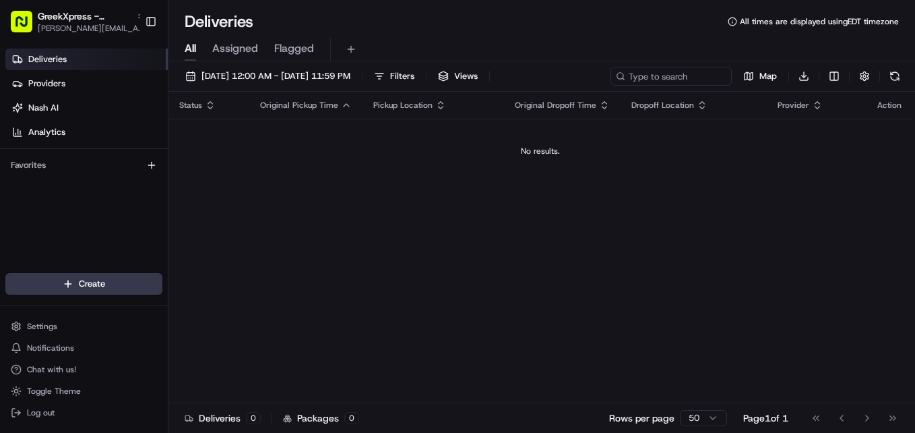  Describe the element at coordinates (47, 84) in the screenshot. I see `span: Providers` at that location.